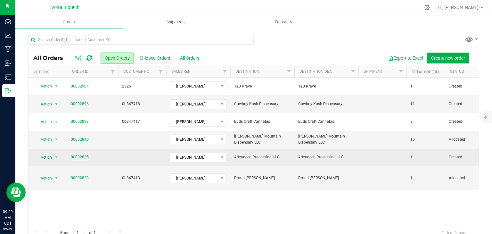 The height and width of the screenshot is (234, 492). What do you see at coordinates (429, 72) in the screenshot?
I see `a: Total Orderlines` at bounding box center [429, 72].